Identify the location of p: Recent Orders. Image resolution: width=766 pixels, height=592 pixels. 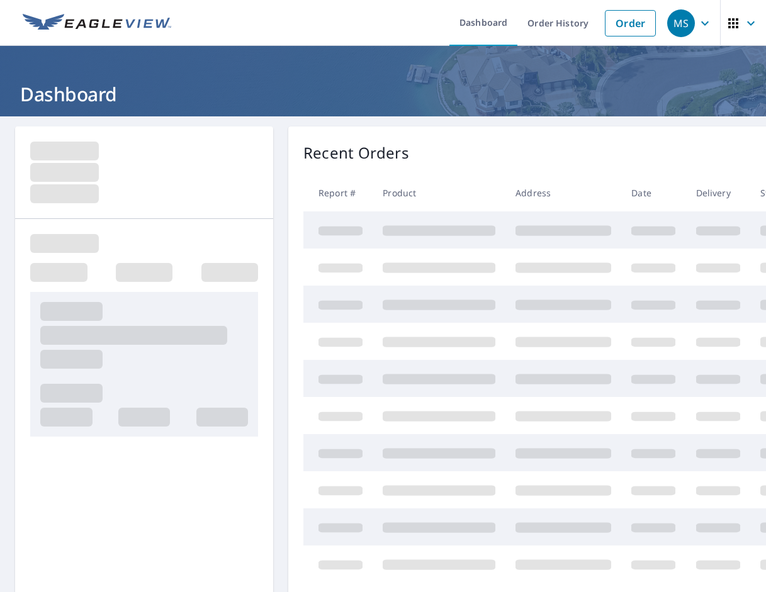
(356, 153).